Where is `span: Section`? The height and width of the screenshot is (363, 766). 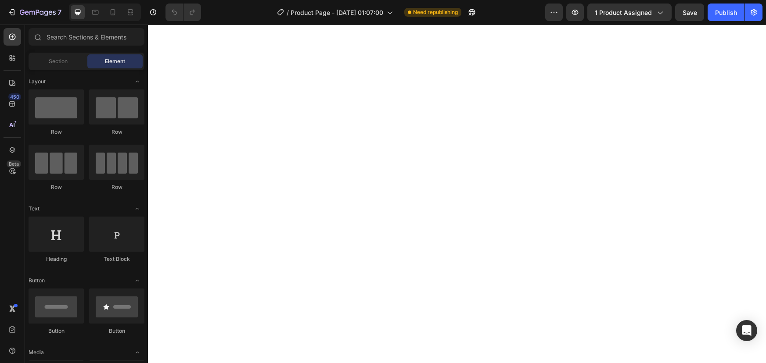
span: Section is located at coordinates (58, 61).